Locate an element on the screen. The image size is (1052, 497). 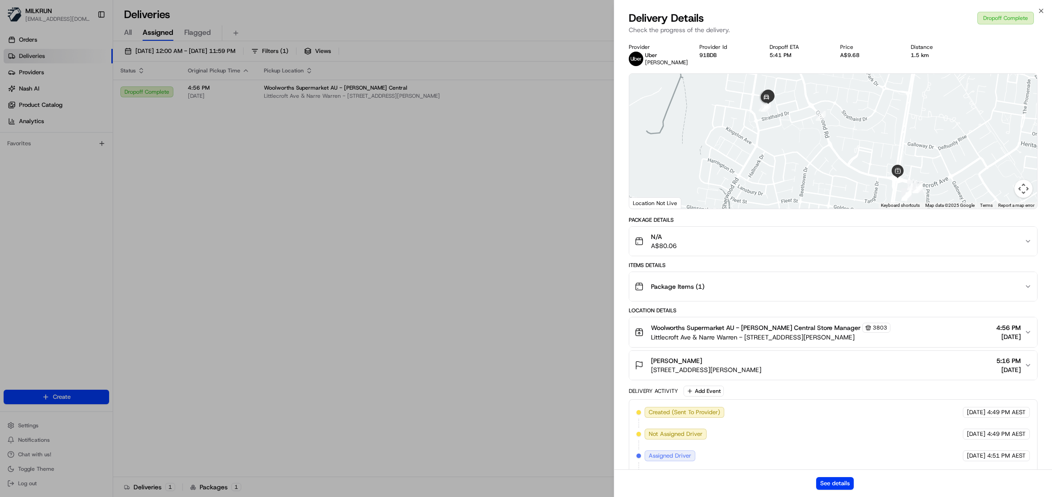
div: 11 is located at coordinates (918, 188).